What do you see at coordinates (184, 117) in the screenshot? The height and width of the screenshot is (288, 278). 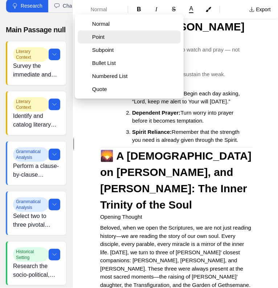 I see `span: Turn worry into prayer before it becomes temptation.` at bounding box center [184, 117].